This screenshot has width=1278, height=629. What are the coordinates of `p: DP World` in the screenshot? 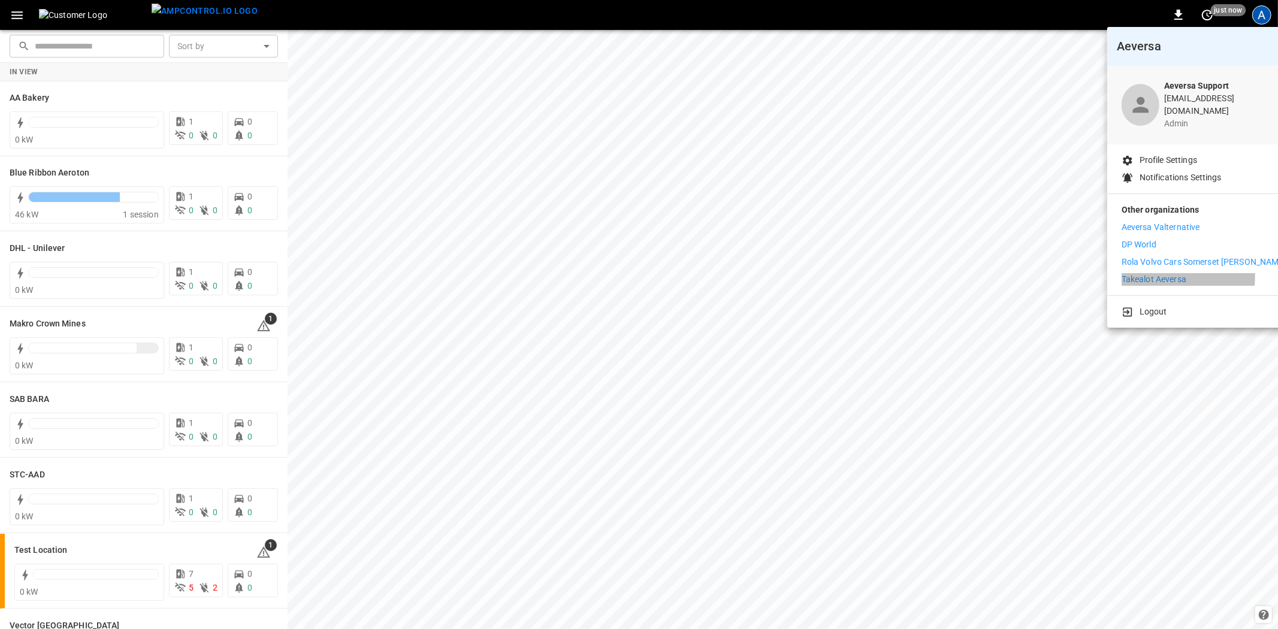 It's located at (1139, 244).